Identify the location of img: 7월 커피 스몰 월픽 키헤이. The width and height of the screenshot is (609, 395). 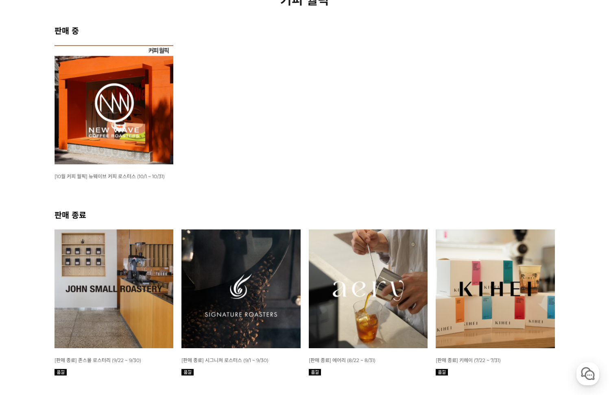
(495, 289).